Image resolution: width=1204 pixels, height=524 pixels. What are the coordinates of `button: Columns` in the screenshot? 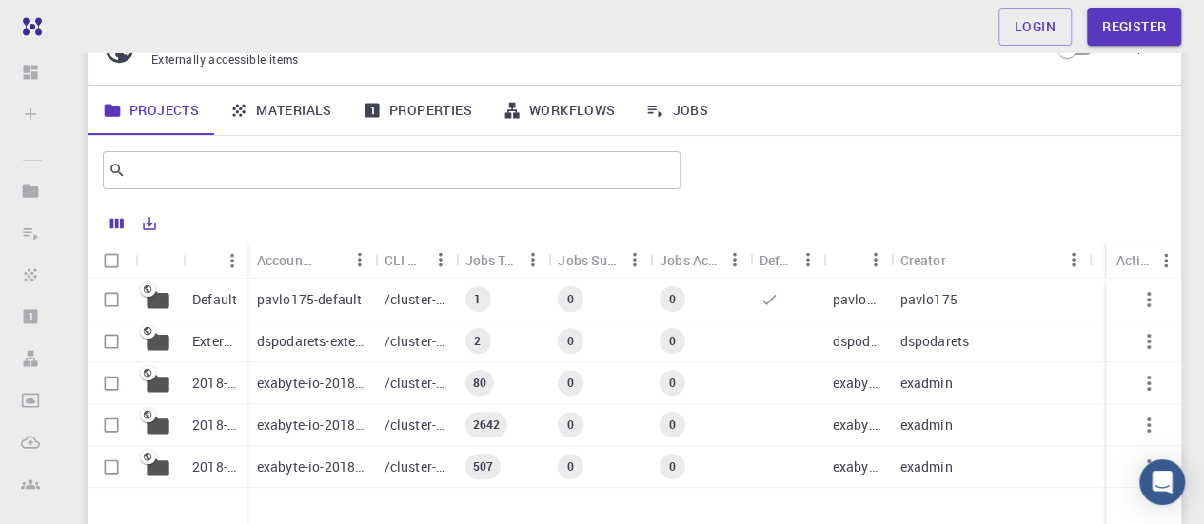 It's located at (117, 224).